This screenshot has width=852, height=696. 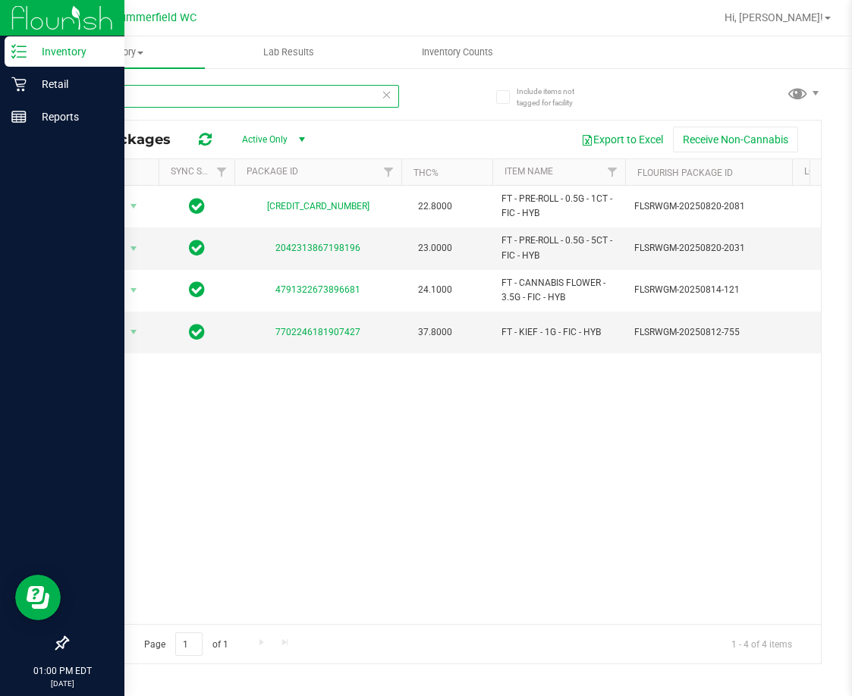 What do you see at coordinates (72, 117) in the screenshot?
I see `p: Reports` at bounding box center [72, 117].